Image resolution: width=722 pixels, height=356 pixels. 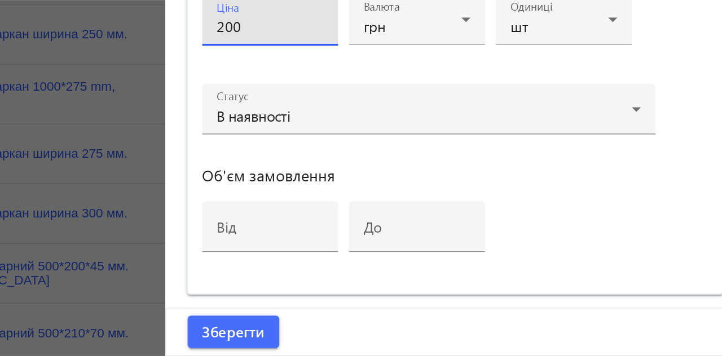 What do you see at coordinates (525, 244) in the screenshot?
I see `h3: Об'єм замовлення` at bounding box center [525, 244].